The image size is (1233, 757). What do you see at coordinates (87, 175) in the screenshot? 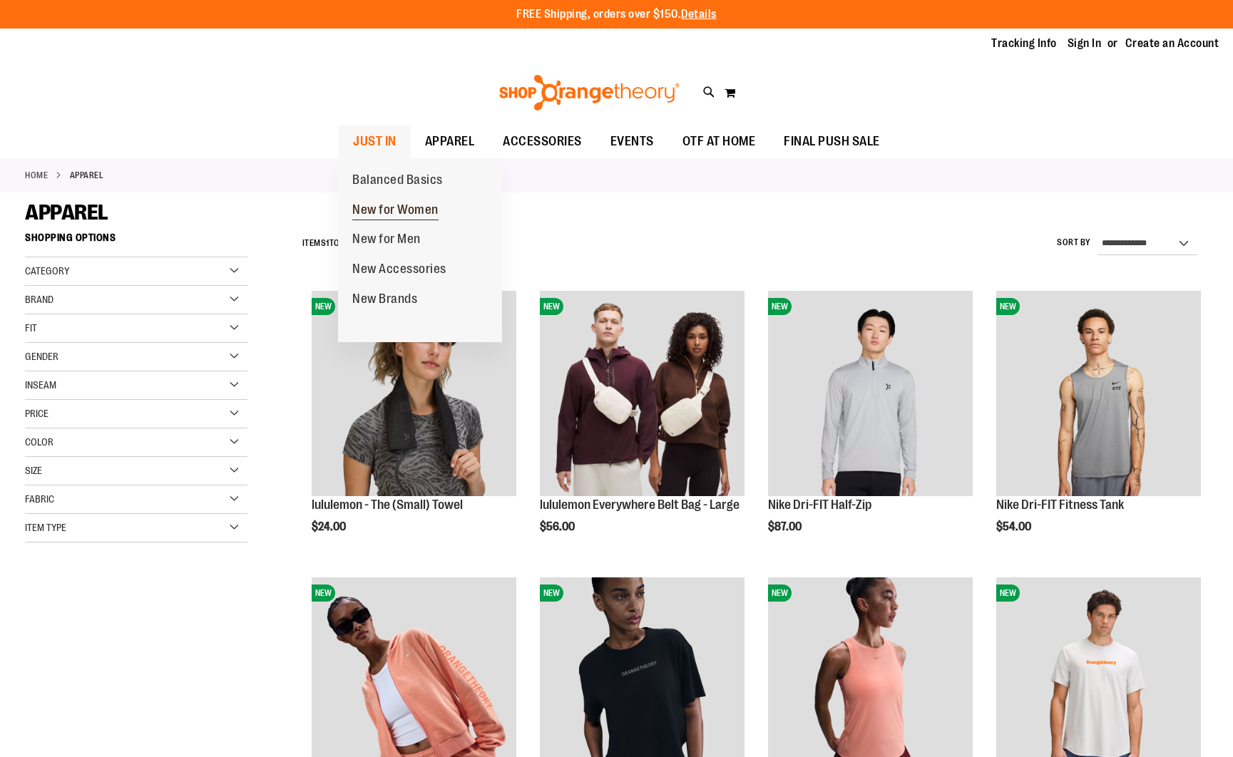
I see `strong: APPAREL` at bounding box center [87, 175].